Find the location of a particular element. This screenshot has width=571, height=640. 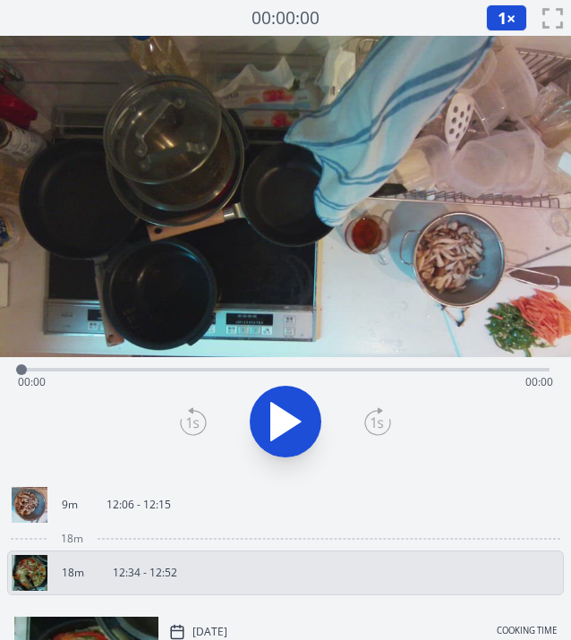

p: 12:06 - 12:15 is located at coordinates (139, 505).